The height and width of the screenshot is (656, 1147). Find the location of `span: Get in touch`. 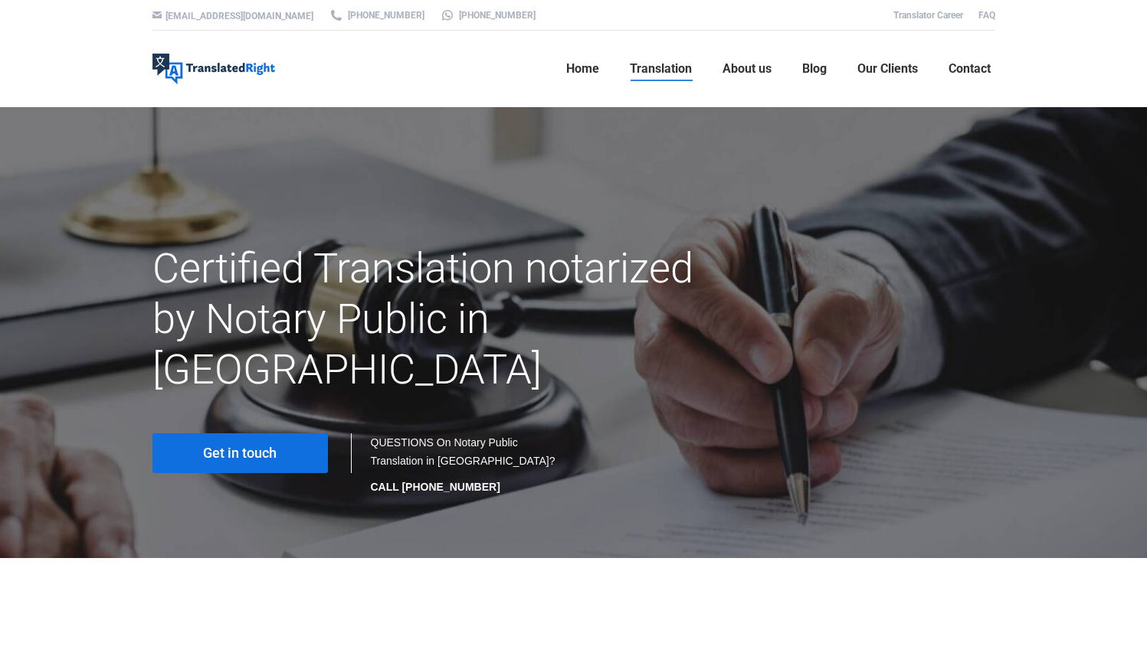

span: Get in touch is located at coordinates (240, 453).